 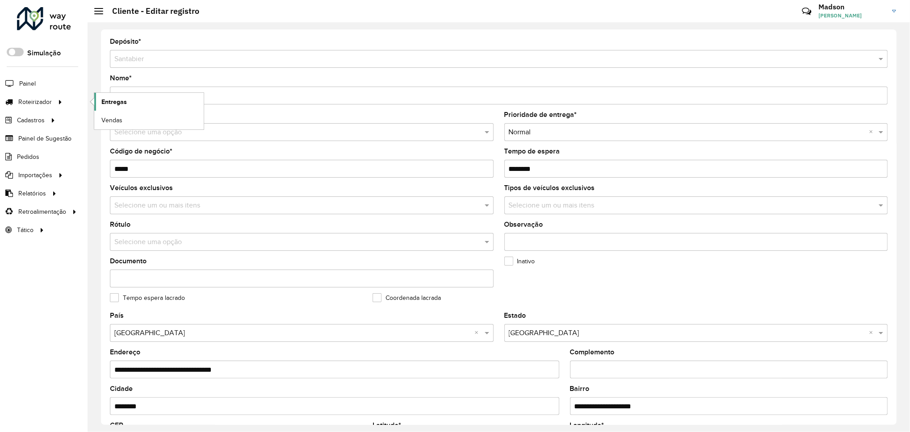 What do you see at coordinates (147, 298) in the screenshot?
I see `label: Tempo espera lacrado` at bounding box center [147, 298].